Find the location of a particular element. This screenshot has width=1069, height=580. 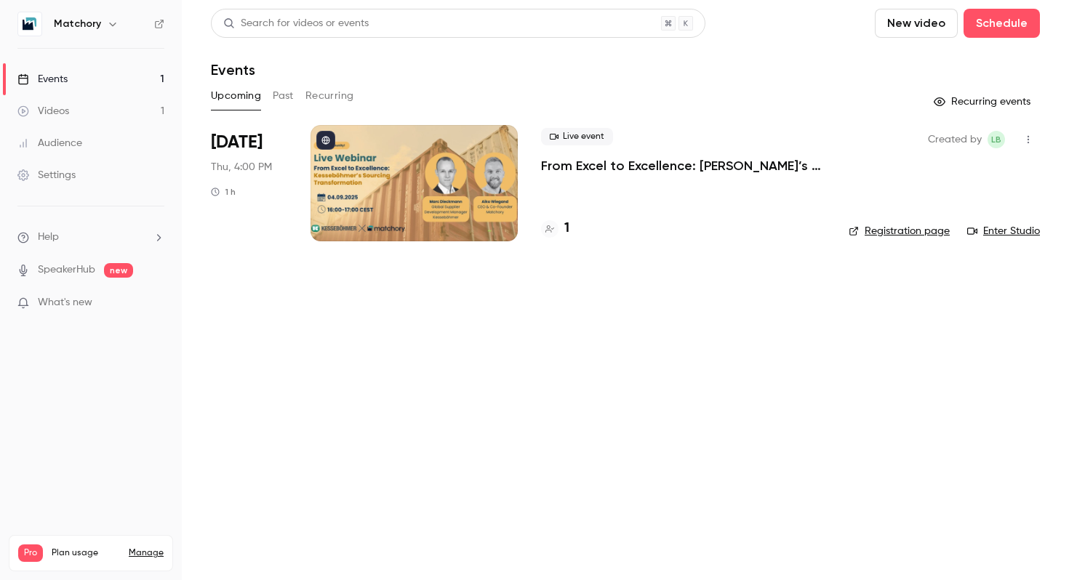

div: 1 h is located at coordinates (223, 192).